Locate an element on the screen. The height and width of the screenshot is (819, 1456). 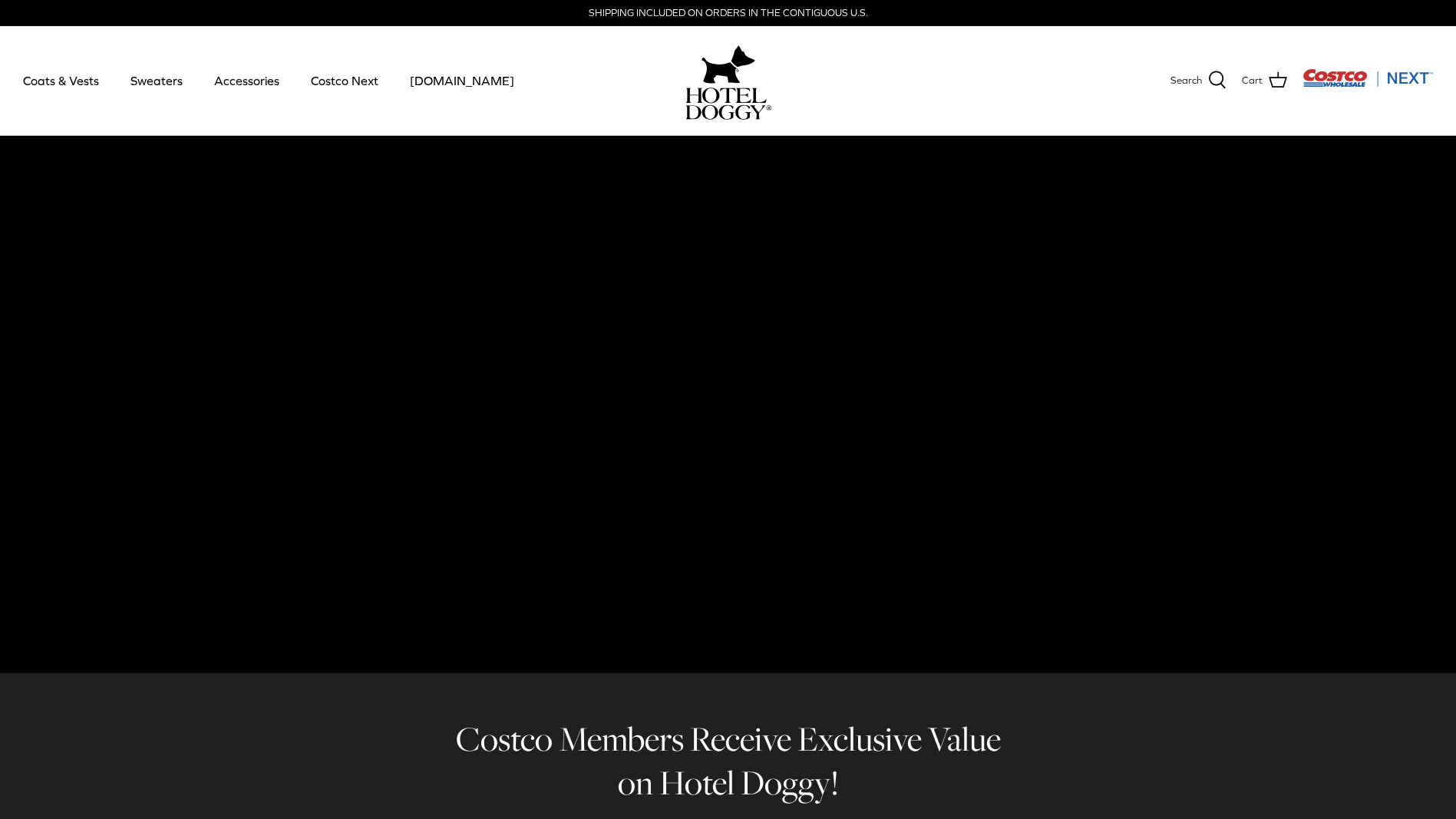
span: Cart is located at coordinates (1251, 80).